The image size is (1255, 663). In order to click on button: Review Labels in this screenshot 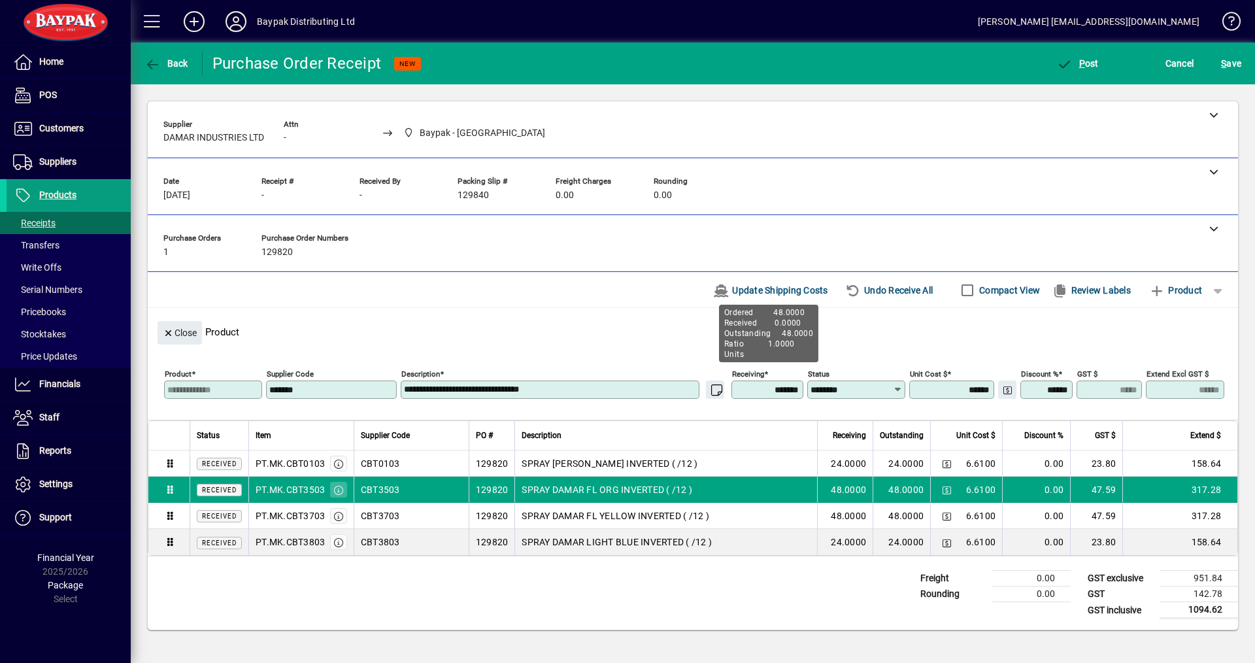, I will do `click(1091, 290)`.